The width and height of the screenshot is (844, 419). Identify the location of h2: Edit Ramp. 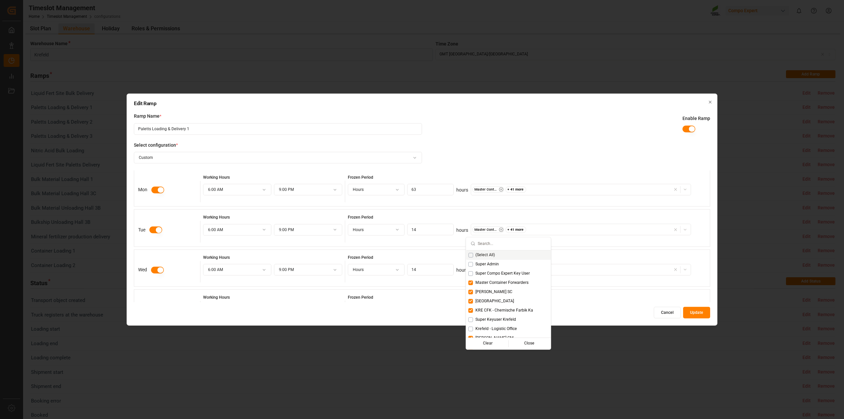
(422, 103).